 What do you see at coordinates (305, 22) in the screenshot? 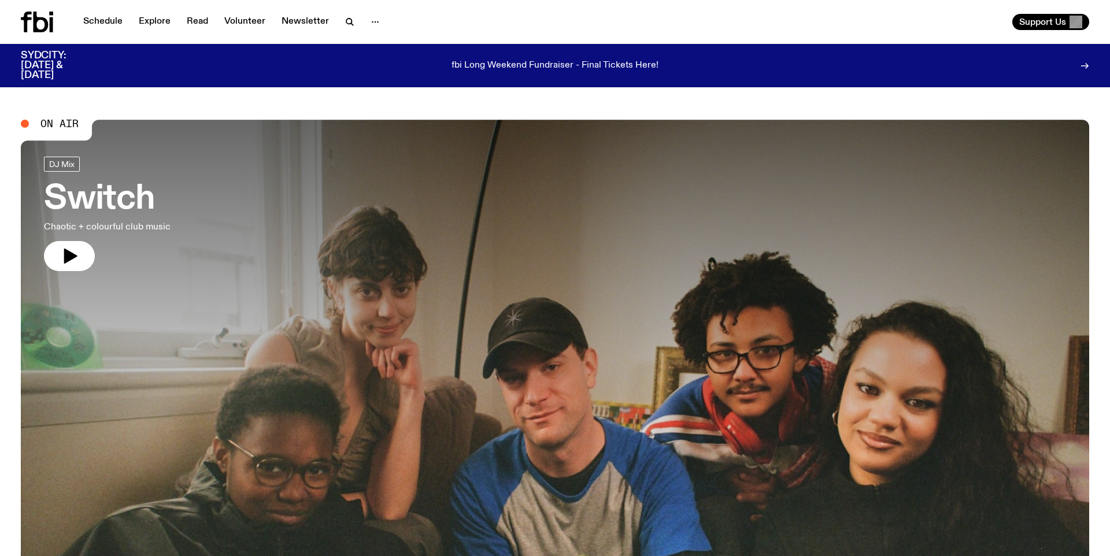
I see `a: Newsletter` at bounding box center [305, 22].